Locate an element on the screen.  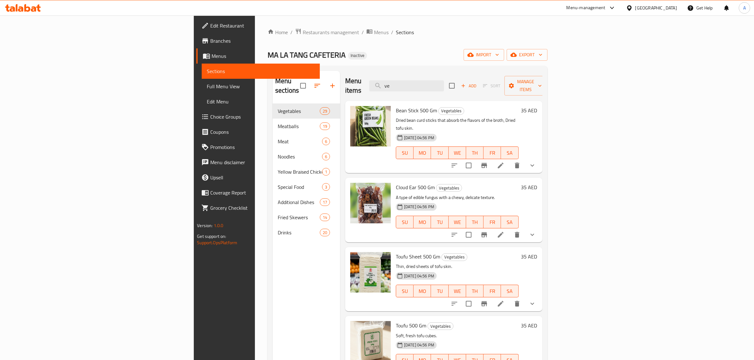
span: Coupons is located at coordinates (262, 132).